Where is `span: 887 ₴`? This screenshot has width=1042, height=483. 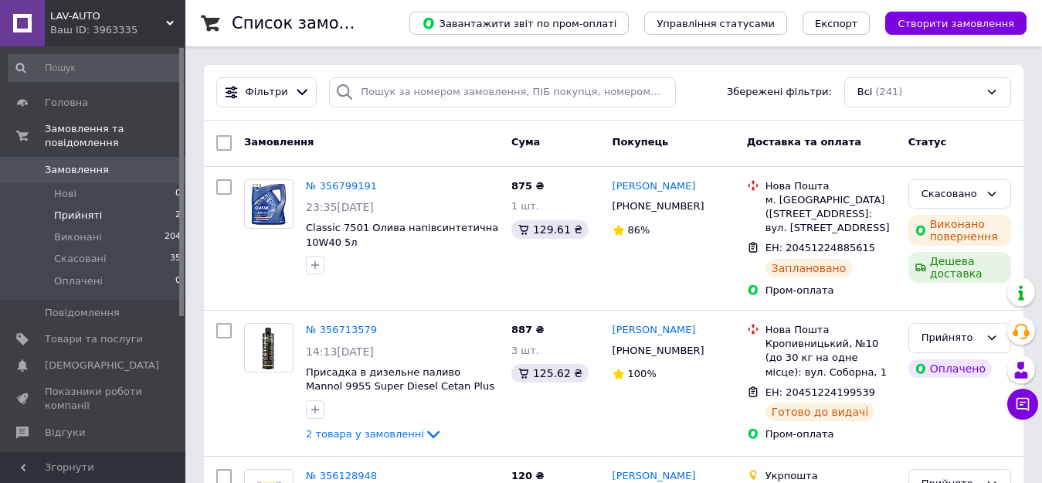
span: 887 ₴ is located at coordinates (527, 329).